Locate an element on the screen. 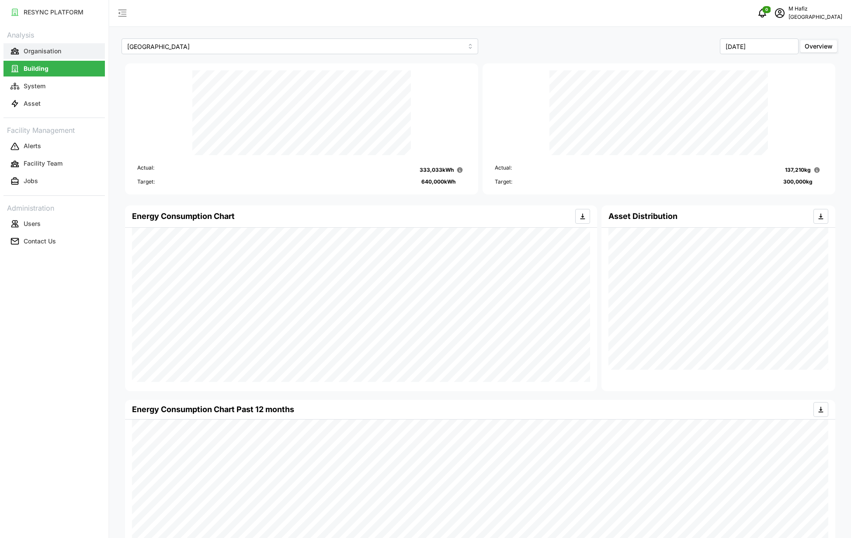 This screenshot has height=538, width=851. button: Users is located at coordinates (54, 224).